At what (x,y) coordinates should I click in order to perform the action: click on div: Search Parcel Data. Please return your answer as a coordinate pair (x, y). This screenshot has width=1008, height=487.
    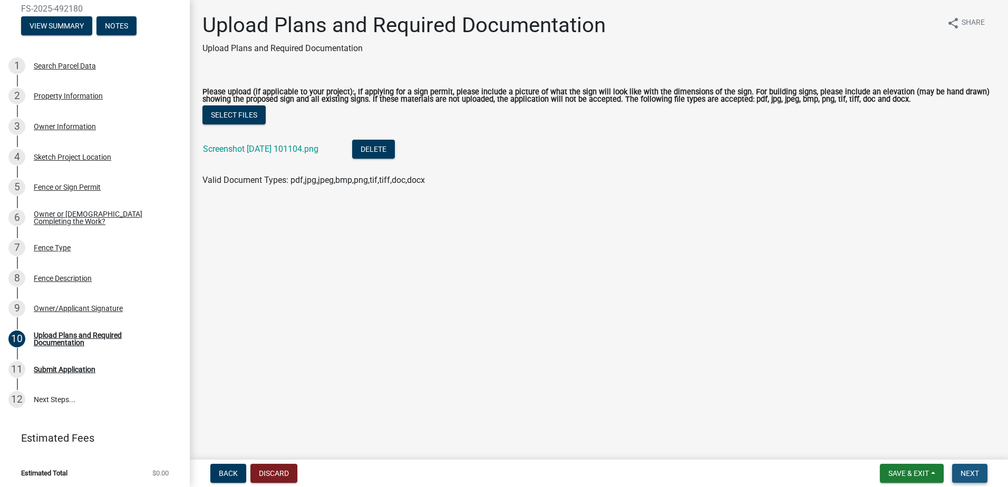
    Looking at the image, I should click on (65, 66).